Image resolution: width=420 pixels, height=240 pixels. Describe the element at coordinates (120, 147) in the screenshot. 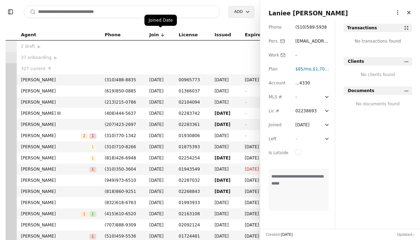

I see `span: ( 310 ) 710 - 8266` at that location.